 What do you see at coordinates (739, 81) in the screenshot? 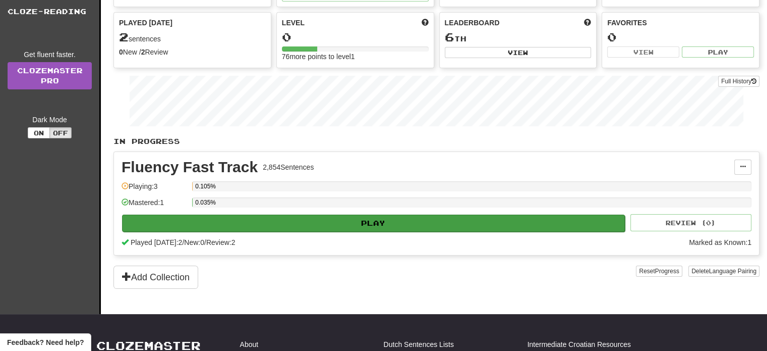
I see `button: Full History` at bounding box center [739, 81].